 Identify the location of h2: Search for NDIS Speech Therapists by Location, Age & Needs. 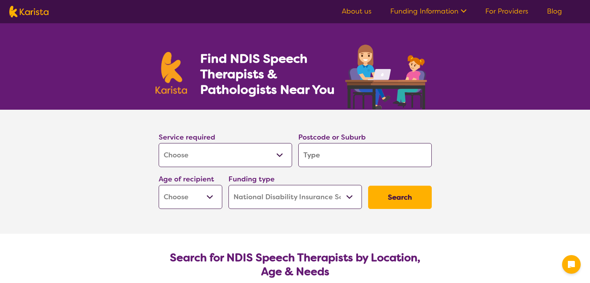
(295, 265).